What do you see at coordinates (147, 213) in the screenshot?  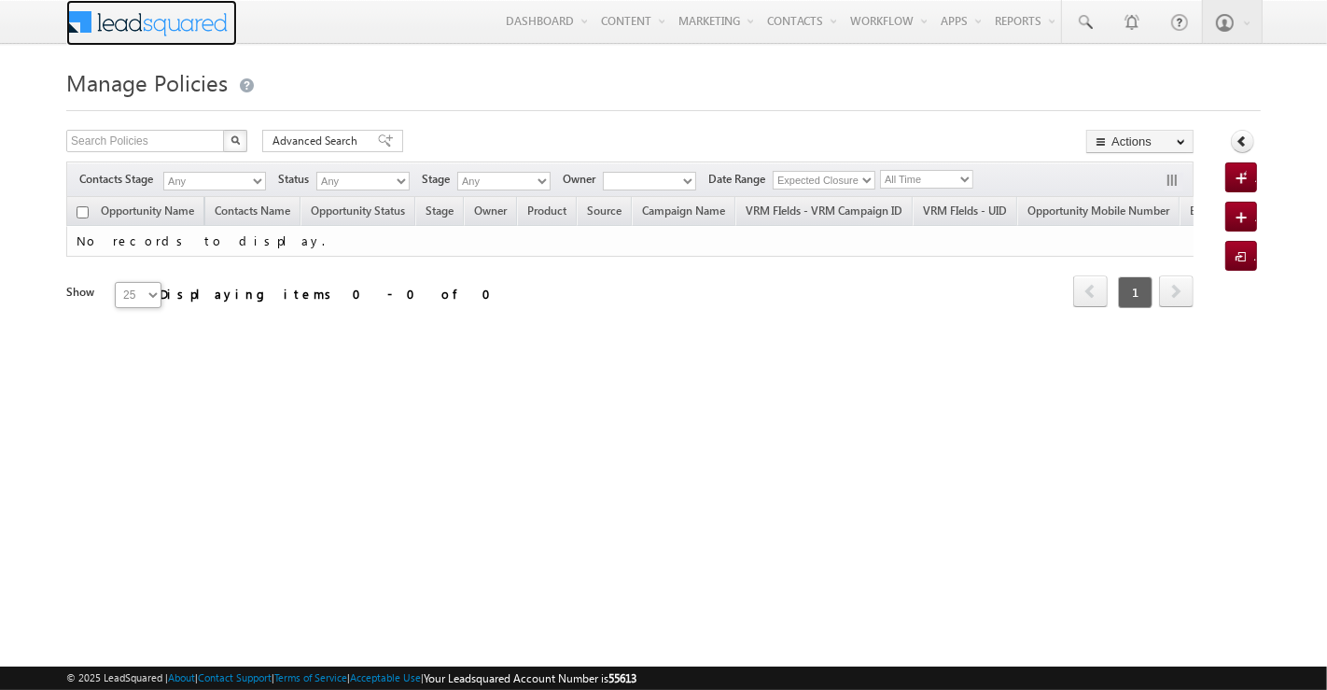 I see `a: Opportunity Name` at bounding box center [147, 213].